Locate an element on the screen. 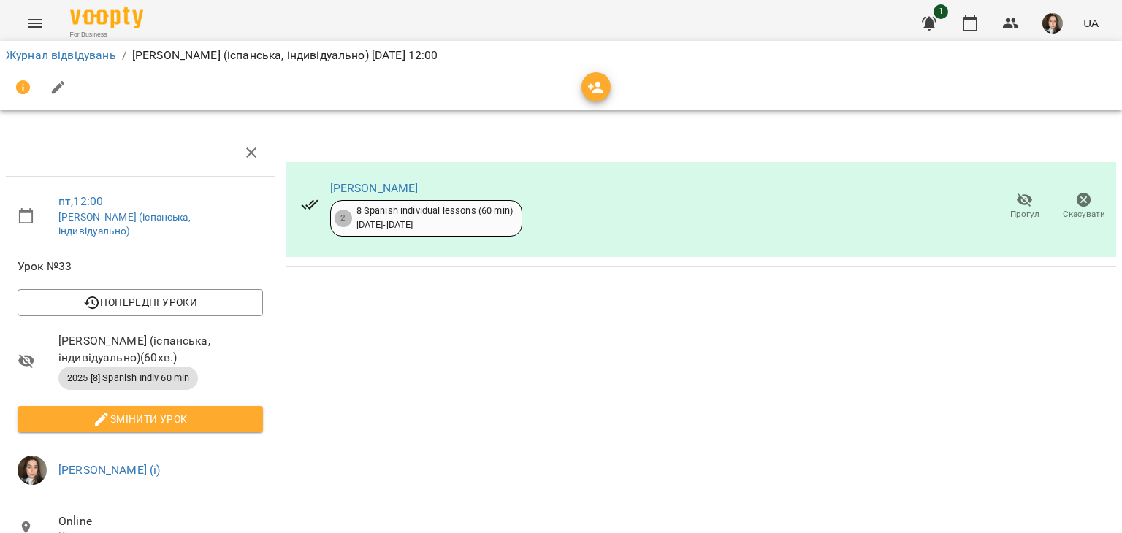 The image size is (1122, 533). button: UA is located at coordinates (1091, 23).